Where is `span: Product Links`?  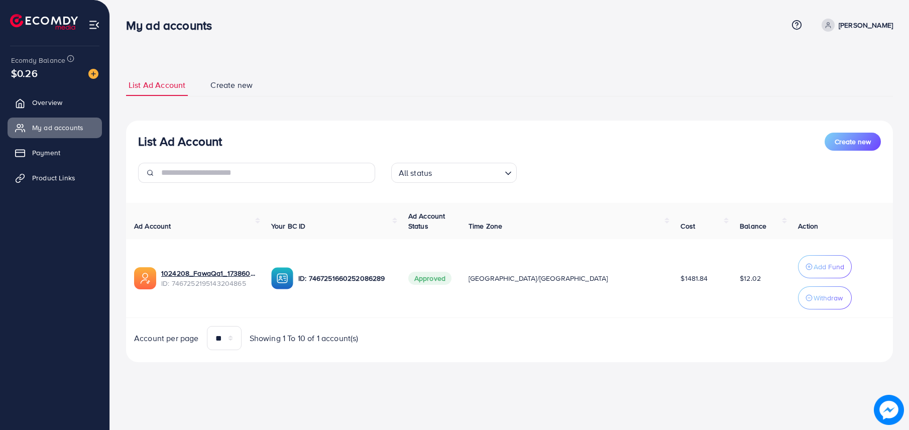
span: Product Links is located at coordinates (54, 178).